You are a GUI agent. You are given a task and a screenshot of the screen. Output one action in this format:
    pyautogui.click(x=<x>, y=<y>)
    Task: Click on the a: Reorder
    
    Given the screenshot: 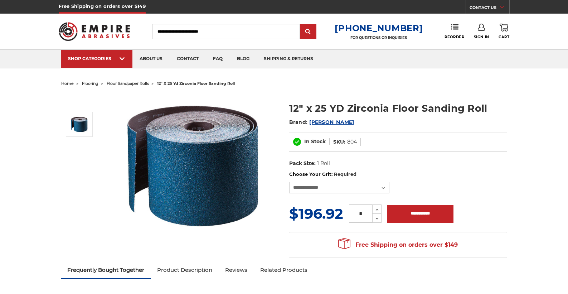 What is the action you would take?
    pyautogui.click(x=454, y=31)
    